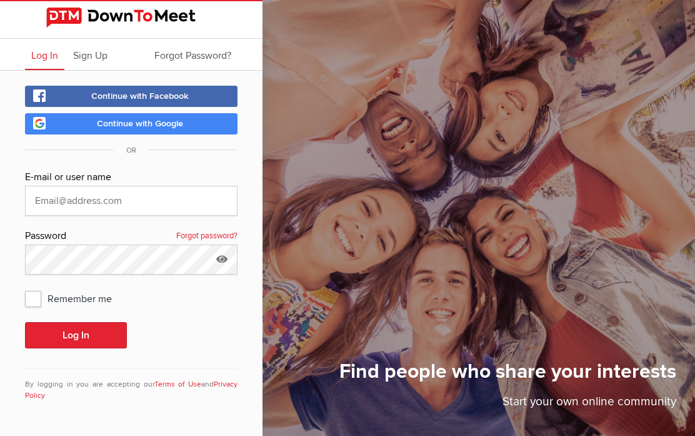 Image resolution: width=695 pixels, height=436 pixels. Describe the element at coordinates (140, 96) in the screenshot. I see `span: Continue with Facebook` at that location.